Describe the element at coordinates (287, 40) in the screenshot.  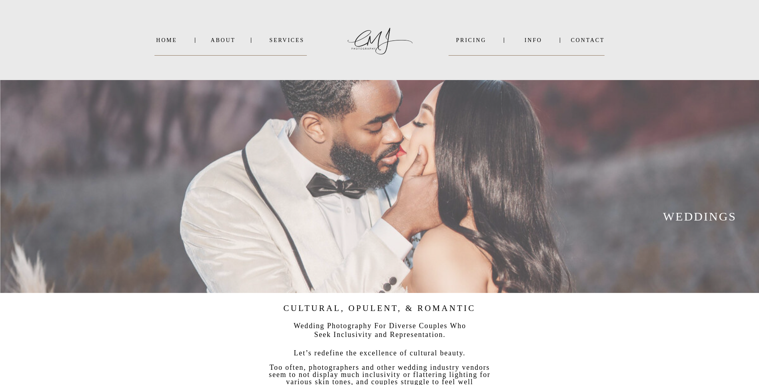
I see `nav: SERVICES` at that location.